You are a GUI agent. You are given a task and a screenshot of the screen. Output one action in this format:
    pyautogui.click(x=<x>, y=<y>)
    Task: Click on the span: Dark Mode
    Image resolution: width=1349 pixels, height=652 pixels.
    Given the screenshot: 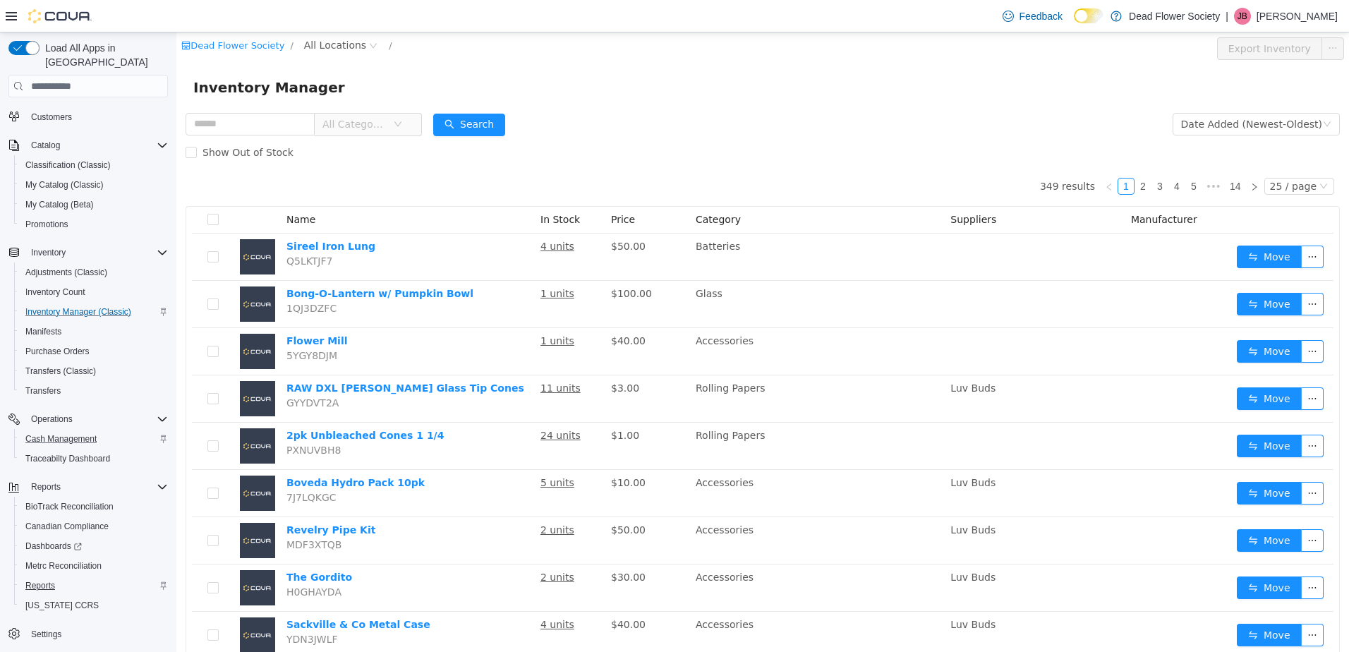 What is the action you would take?
    pyautogui.click(x=1074, y=23)
    